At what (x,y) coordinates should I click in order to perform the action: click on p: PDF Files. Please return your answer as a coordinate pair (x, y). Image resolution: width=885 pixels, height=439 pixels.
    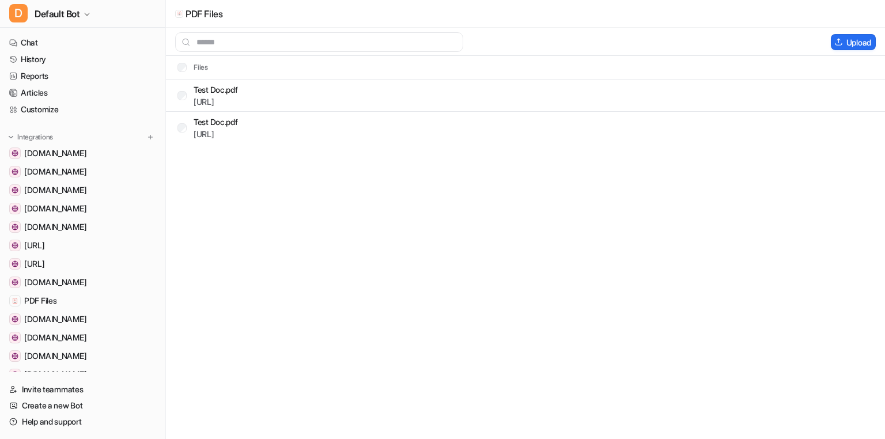
    Looking at the image, I should click on (204, 14).